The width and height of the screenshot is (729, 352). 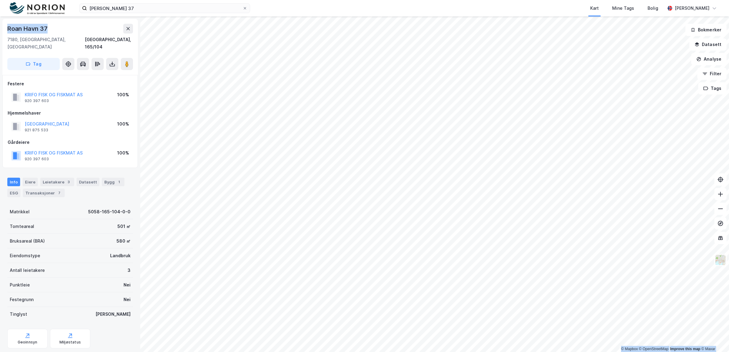 What do you see at coordinates (654, 349) in the screenshot?
I see `a: OpenStreetMap` at bounding box center [654, 349].